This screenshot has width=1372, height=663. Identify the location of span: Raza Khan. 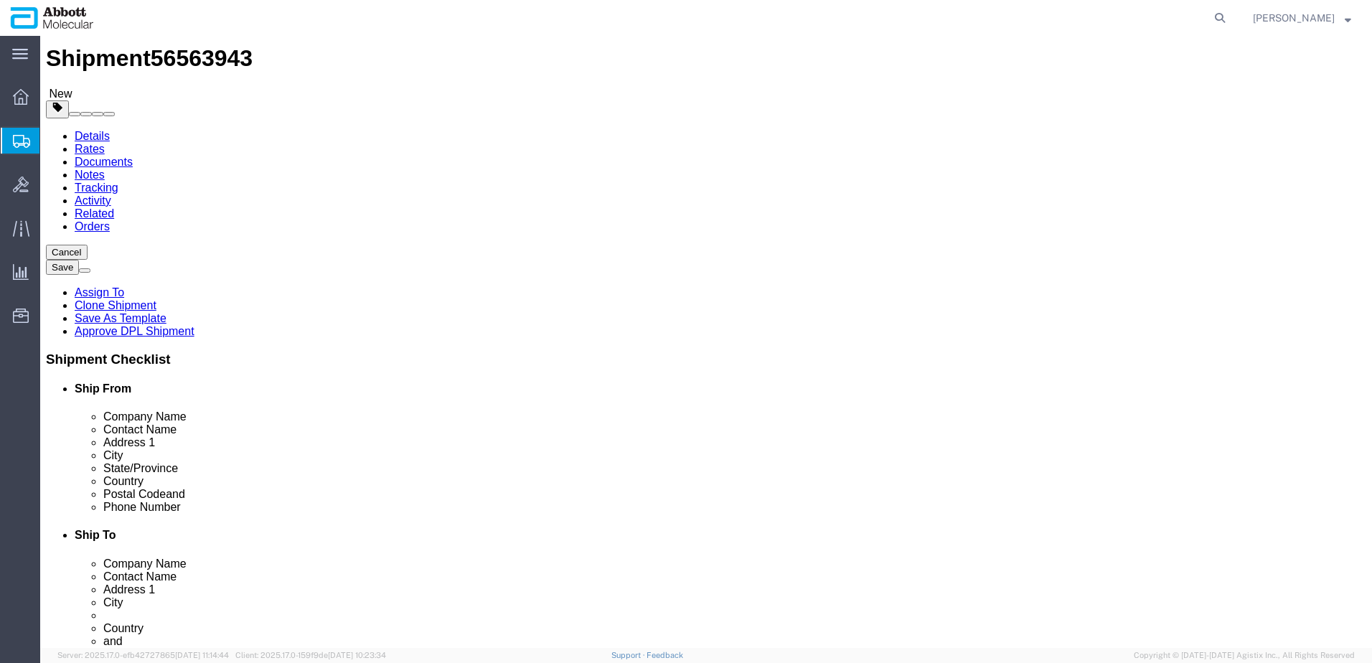
(1294, 18).